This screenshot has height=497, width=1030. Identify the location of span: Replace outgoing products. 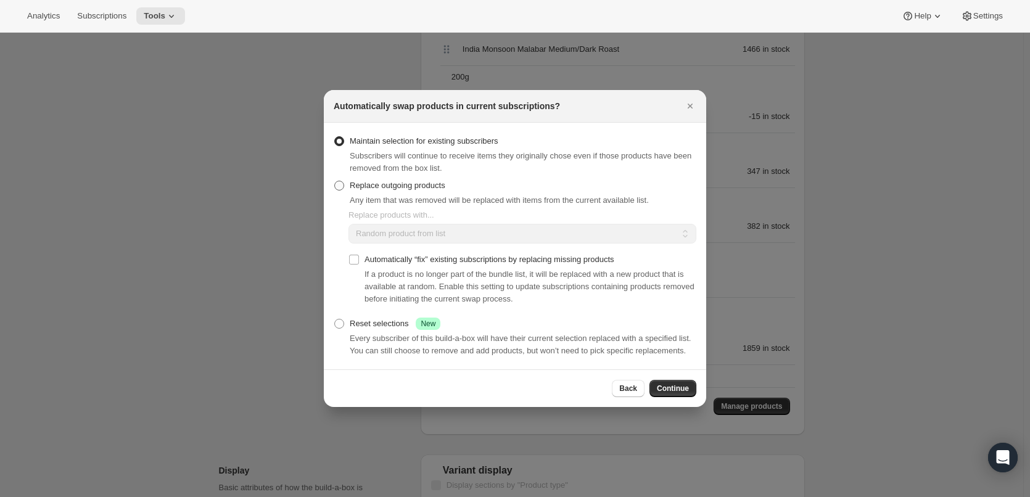
(397, 185).